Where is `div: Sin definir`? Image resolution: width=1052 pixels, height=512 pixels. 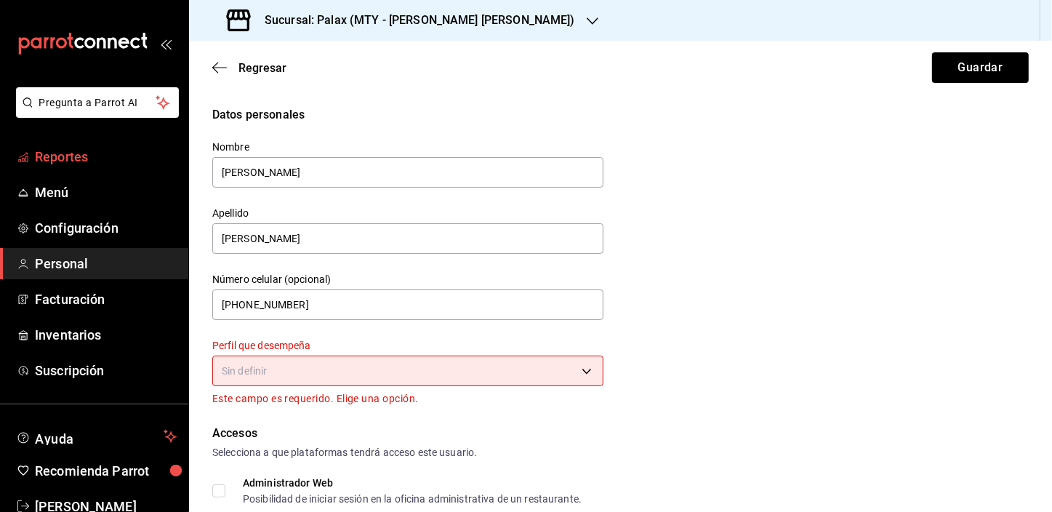 div: Sin definir is located at coordinates (408, 371).